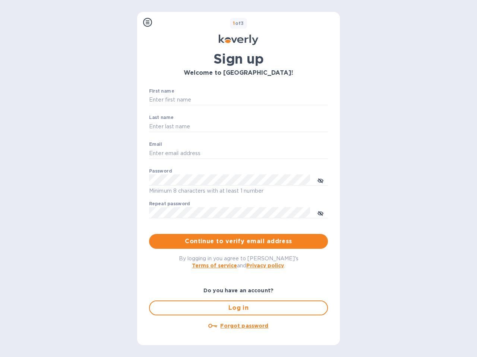 The height and width of the screenshot is (357, 477). What do you see at coordinates (160, 172) in the screenshot?
I see `label: Password` at bounding box center [160, 172].